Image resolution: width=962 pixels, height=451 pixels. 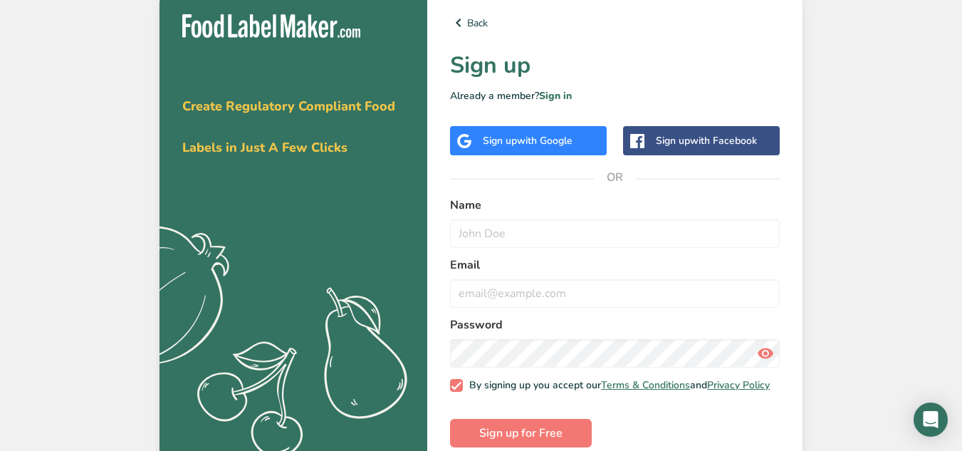 What do you see at coordinates (614, 325) in the screenshot?
I see `label: Password` at bounding box center [614, 325].